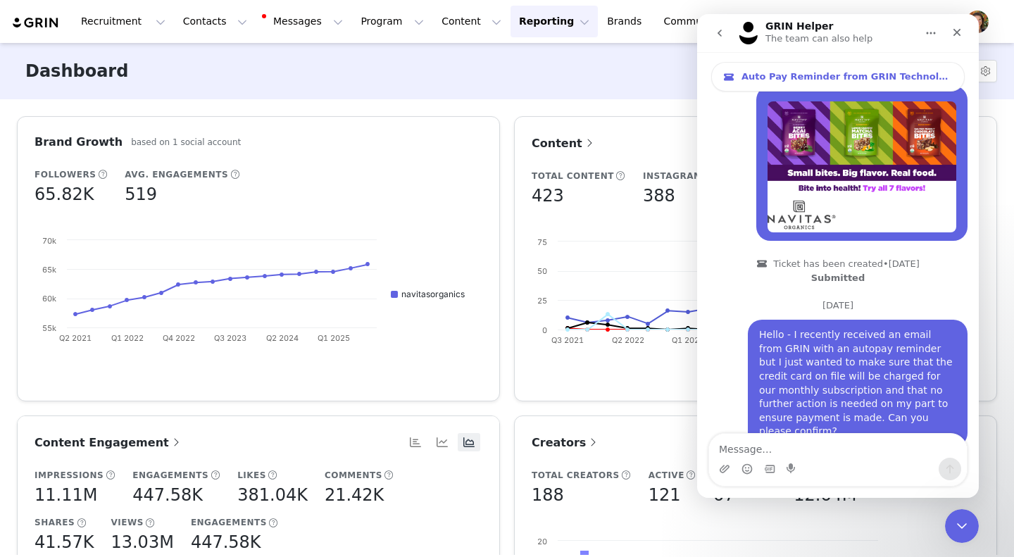 This screenshot has width=1014, height=557. What do you see at coordinates (65, 495) in the screenshot?
I see `h5: 11.11M` at bounding box center [65, 495].